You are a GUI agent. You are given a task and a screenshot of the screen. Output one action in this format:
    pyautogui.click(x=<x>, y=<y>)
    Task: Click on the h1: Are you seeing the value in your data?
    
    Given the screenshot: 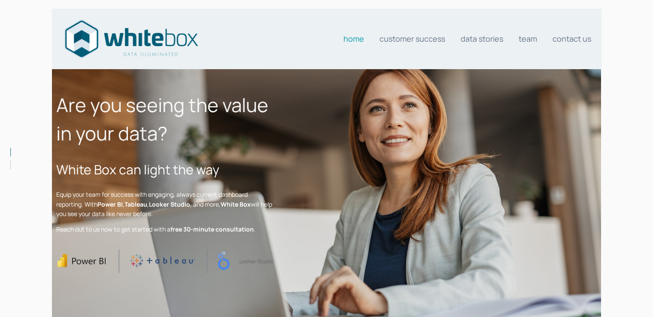 What is the action you would take?
    pyautogui.click(x=164, y=119)
    